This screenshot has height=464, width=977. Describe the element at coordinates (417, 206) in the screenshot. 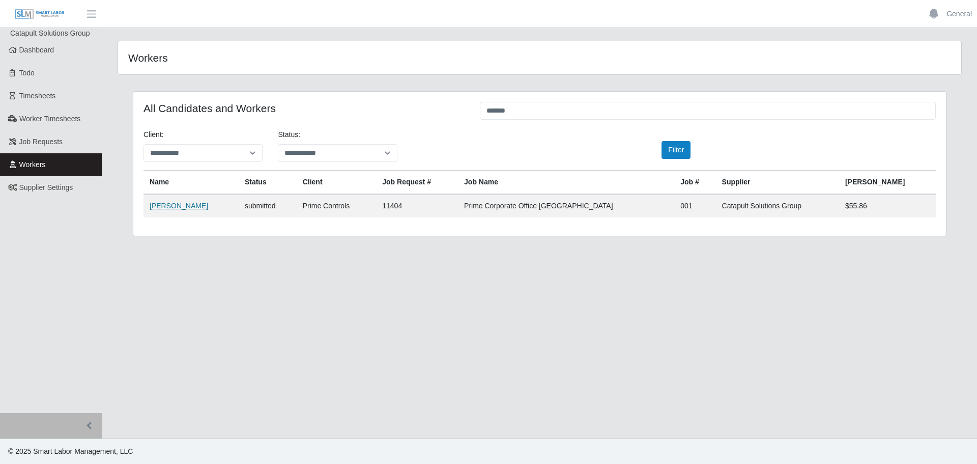

I see `td: 11404` at that location.